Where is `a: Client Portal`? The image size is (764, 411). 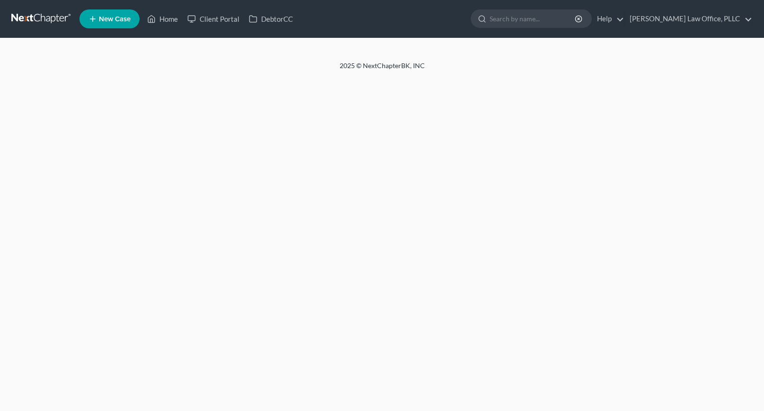
a: Client Portal is located at coordinates (213, 19).